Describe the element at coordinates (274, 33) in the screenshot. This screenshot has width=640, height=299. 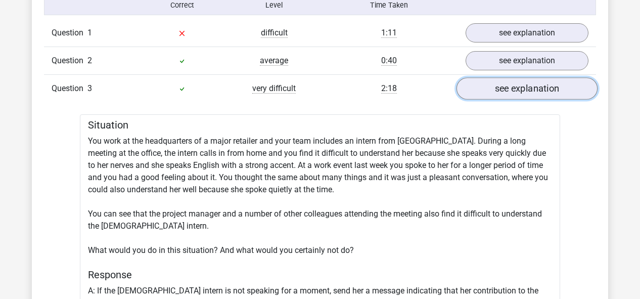
I see `span: difficult` at that location.